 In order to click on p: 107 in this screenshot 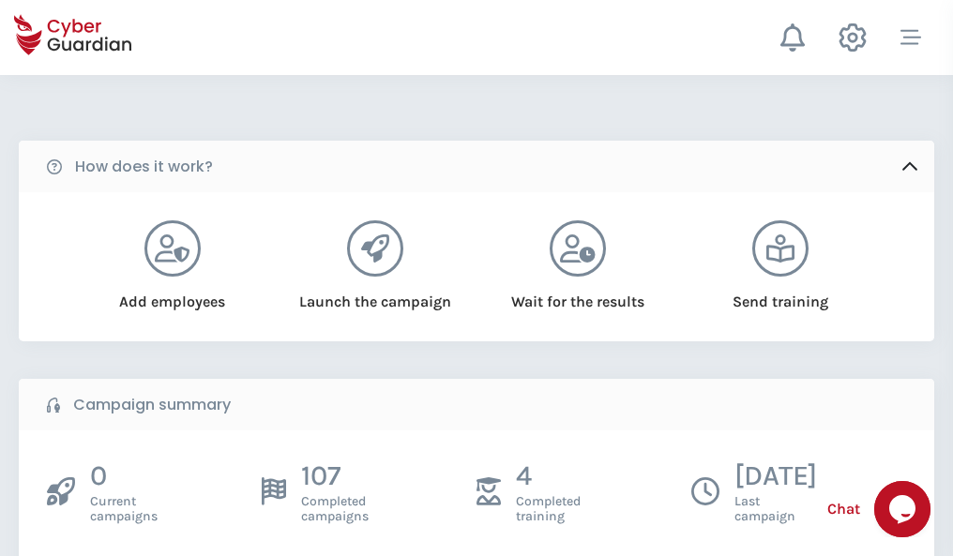, I will do `click(335, 476)`.